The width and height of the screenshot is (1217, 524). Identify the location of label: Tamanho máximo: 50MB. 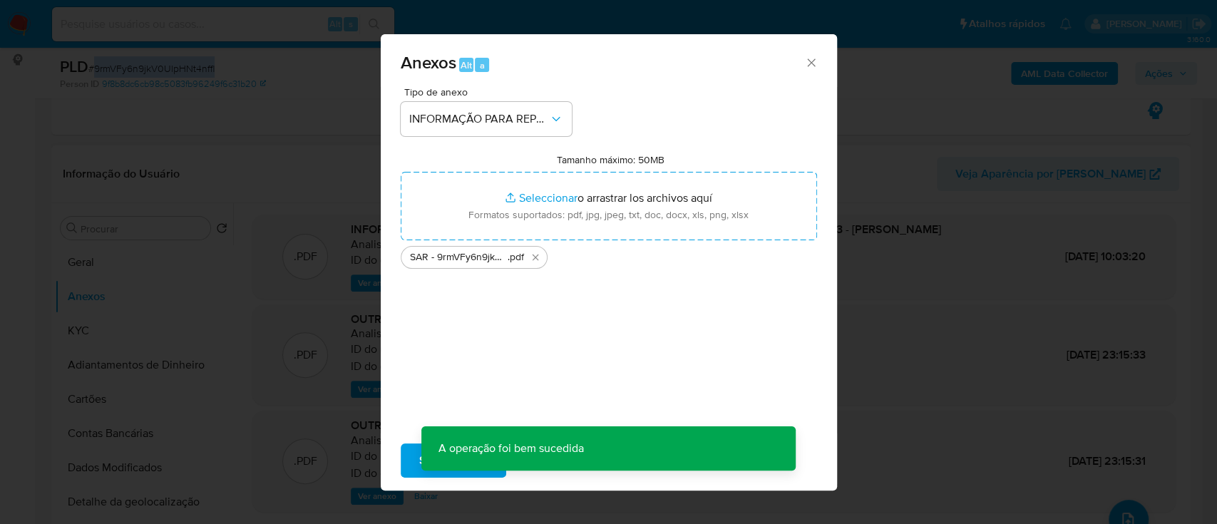
(610, 160).